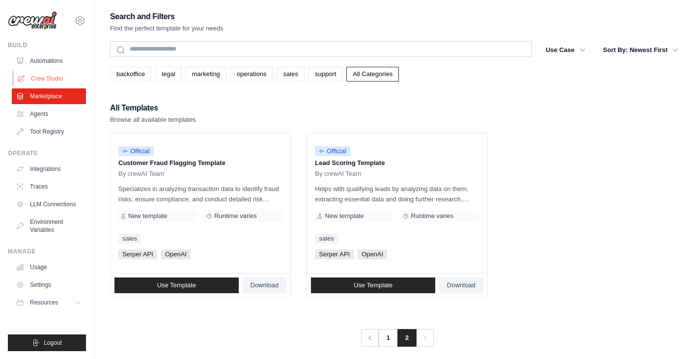  I want to click on a: Usage, so click(49, 267).